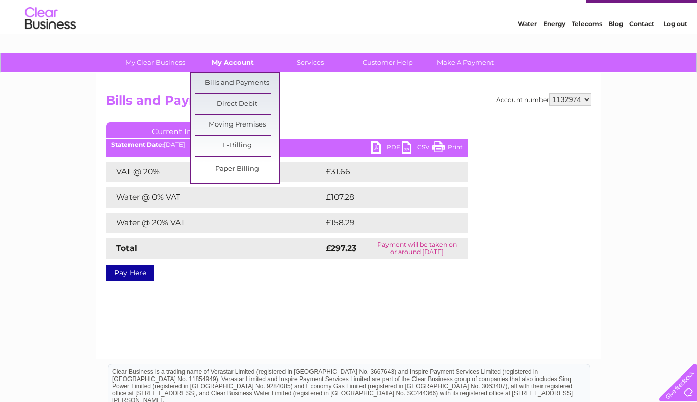 The width and height of the screenshot is (697, 402). Describe the element at coordinates (465, 62) in the screenshot. I see `a: Make A Payment` at that location.